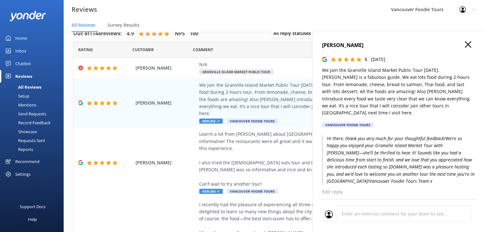  What do you see at coordinates (34, 132) in the screenshot?
I see `a: Showcase` at bounding box center [34, 132].